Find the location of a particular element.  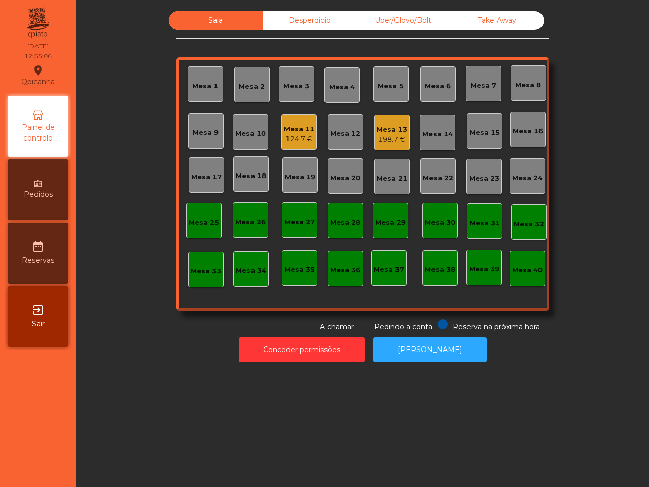

div: 12:55:06 is located at coordinates (38, 56).